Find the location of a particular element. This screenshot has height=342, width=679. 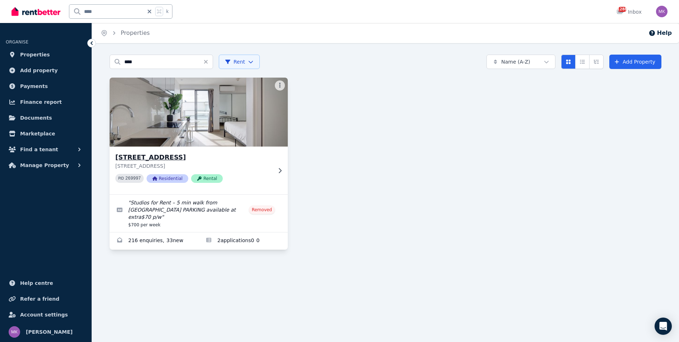

button: Compact list view is located at coordinates (583, 62).